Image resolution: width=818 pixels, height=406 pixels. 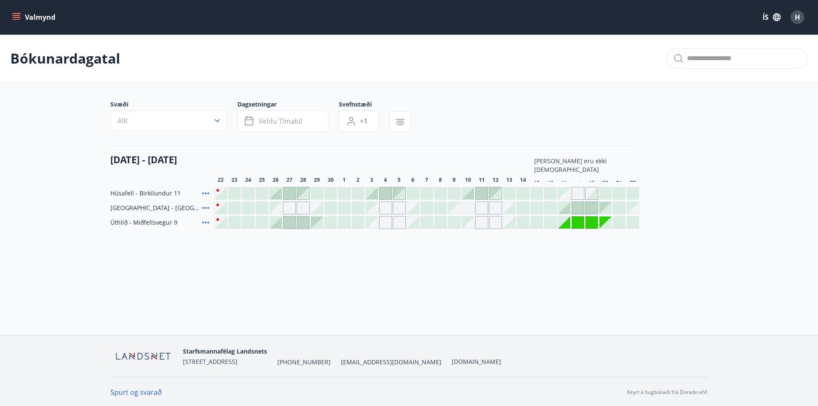 What do you see at coordinates (797, 17) in the screenshot?
I see `span: H` at bounding box center [797, 17].